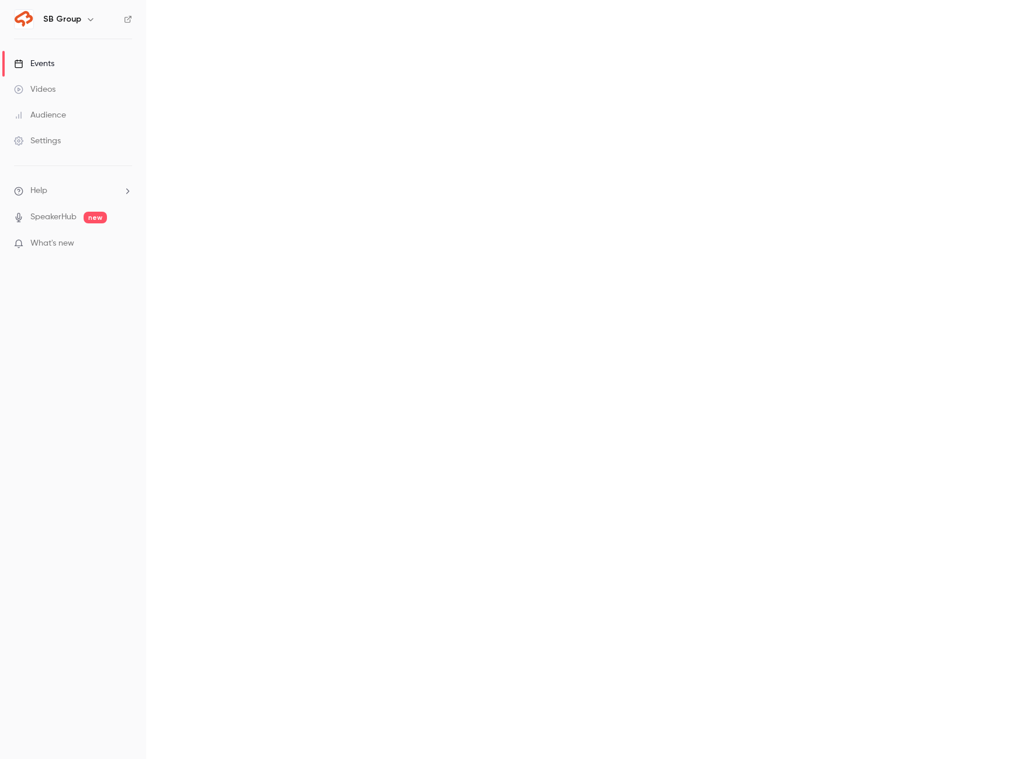 The width and height of the screenshot is (1021, 759). I want to click on div: Audience, so click(40, 115).